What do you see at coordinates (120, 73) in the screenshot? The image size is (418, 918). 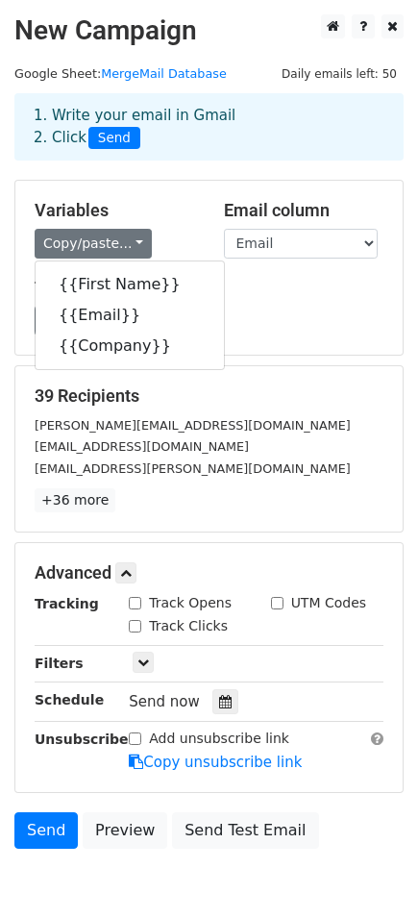 I see `small: Google Sheet:` at bounding box center [120, 73].